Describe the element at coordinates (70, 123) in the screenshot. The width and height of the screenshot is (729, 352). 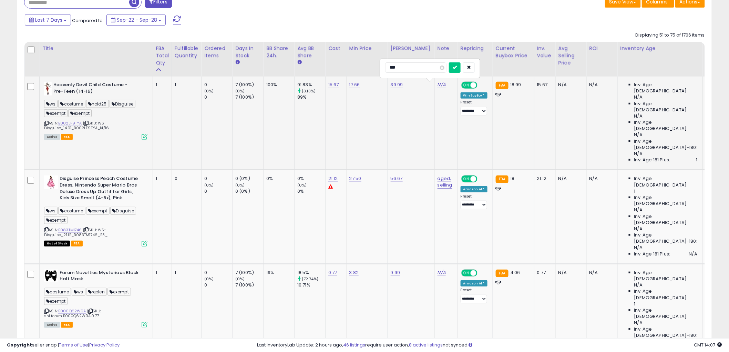
I see `a: B002LF9TYA` at that location.